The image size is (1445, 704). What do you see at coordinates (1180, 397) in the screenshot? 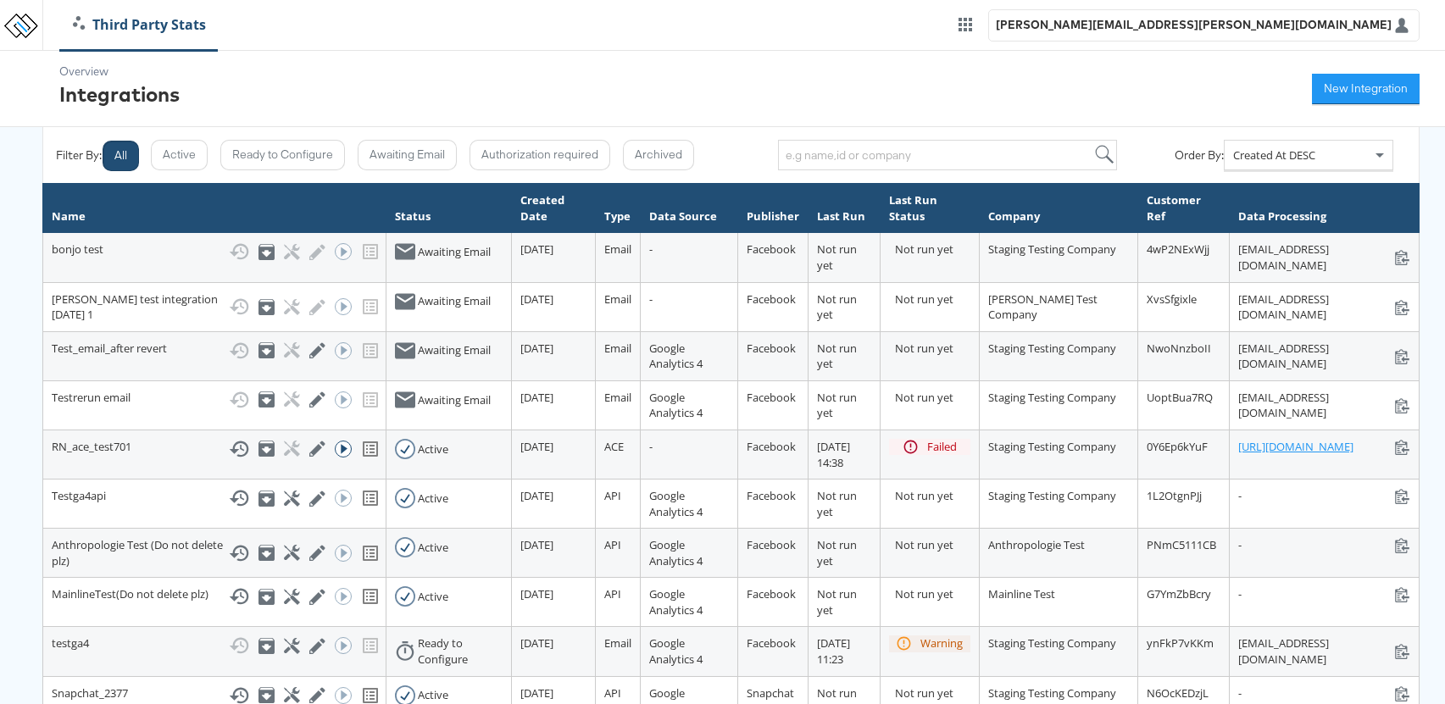
I see `span: UoptBua7RQ` at bounding box center [1180, 397].